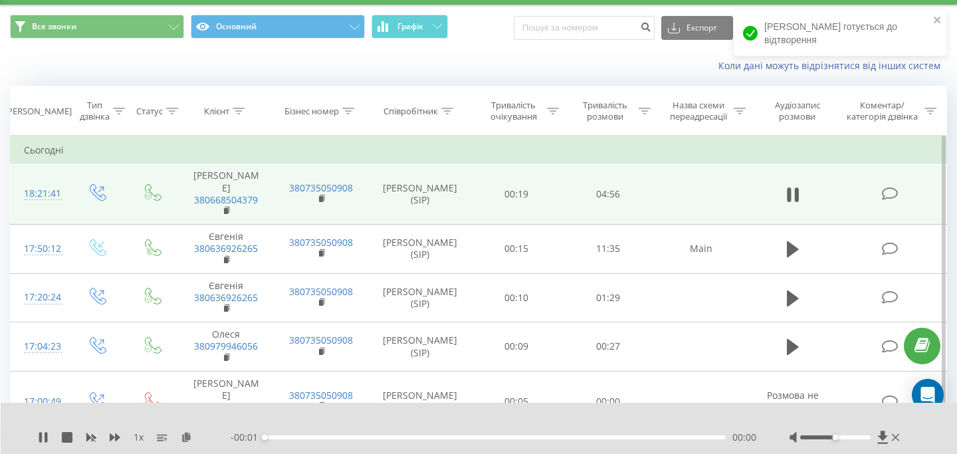  Describe the element at coordinates (40, 249) in the screenshot. I see `div: 17:50:12` at that location.